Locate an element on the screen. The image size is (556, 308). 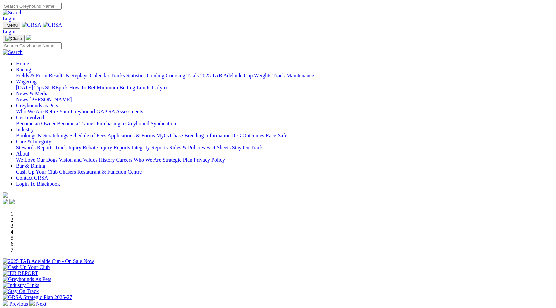
a: Stay On Track is located at coordinates (248, 148).